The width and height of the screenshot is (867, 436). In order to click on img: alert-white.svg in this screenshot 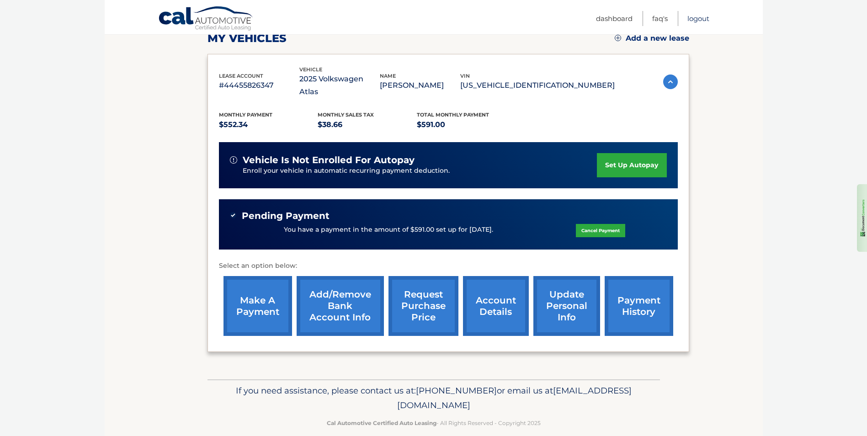, I will do `click(233, 160)`.